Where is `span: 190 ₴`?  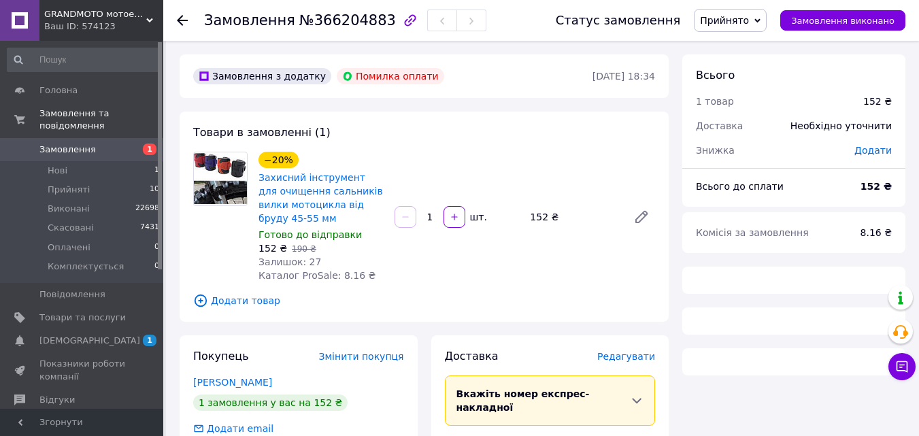 span: 190 ₴ is located at coordinates (304, 249).